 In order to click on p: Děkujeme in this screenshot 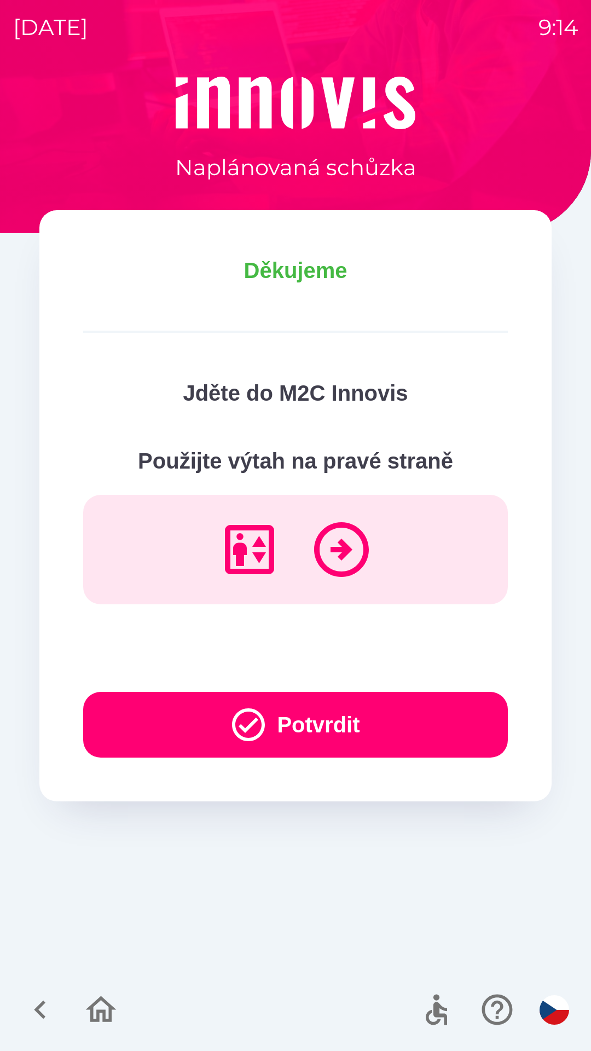, I will do `click(296, 270)`.